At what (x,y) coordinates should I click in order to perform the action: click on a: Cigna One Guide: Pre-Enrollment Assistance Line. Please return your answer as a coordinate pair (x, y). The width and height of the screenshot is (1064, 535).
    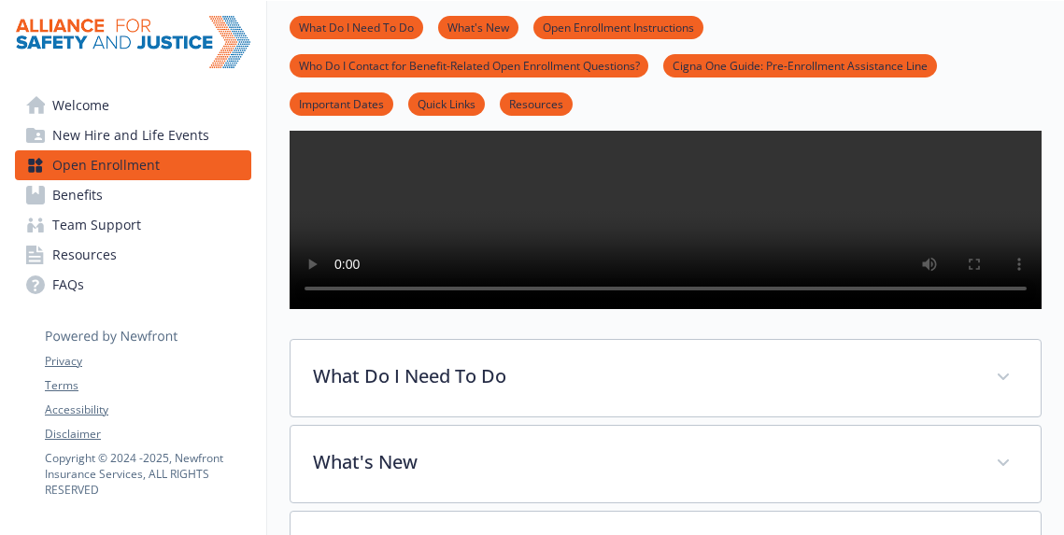
    Looking at the image, I should click on (800, 64).